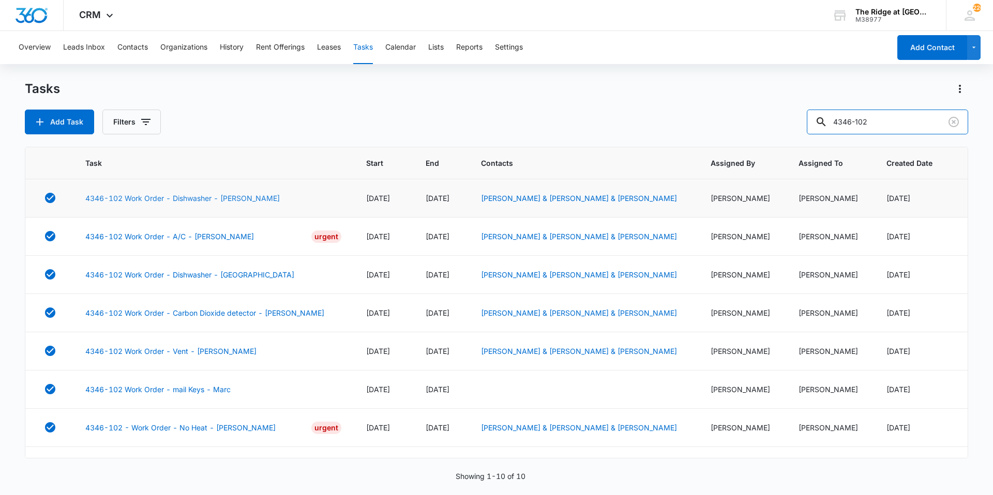  I want to click on h1: Tasks, so click(42, 89).